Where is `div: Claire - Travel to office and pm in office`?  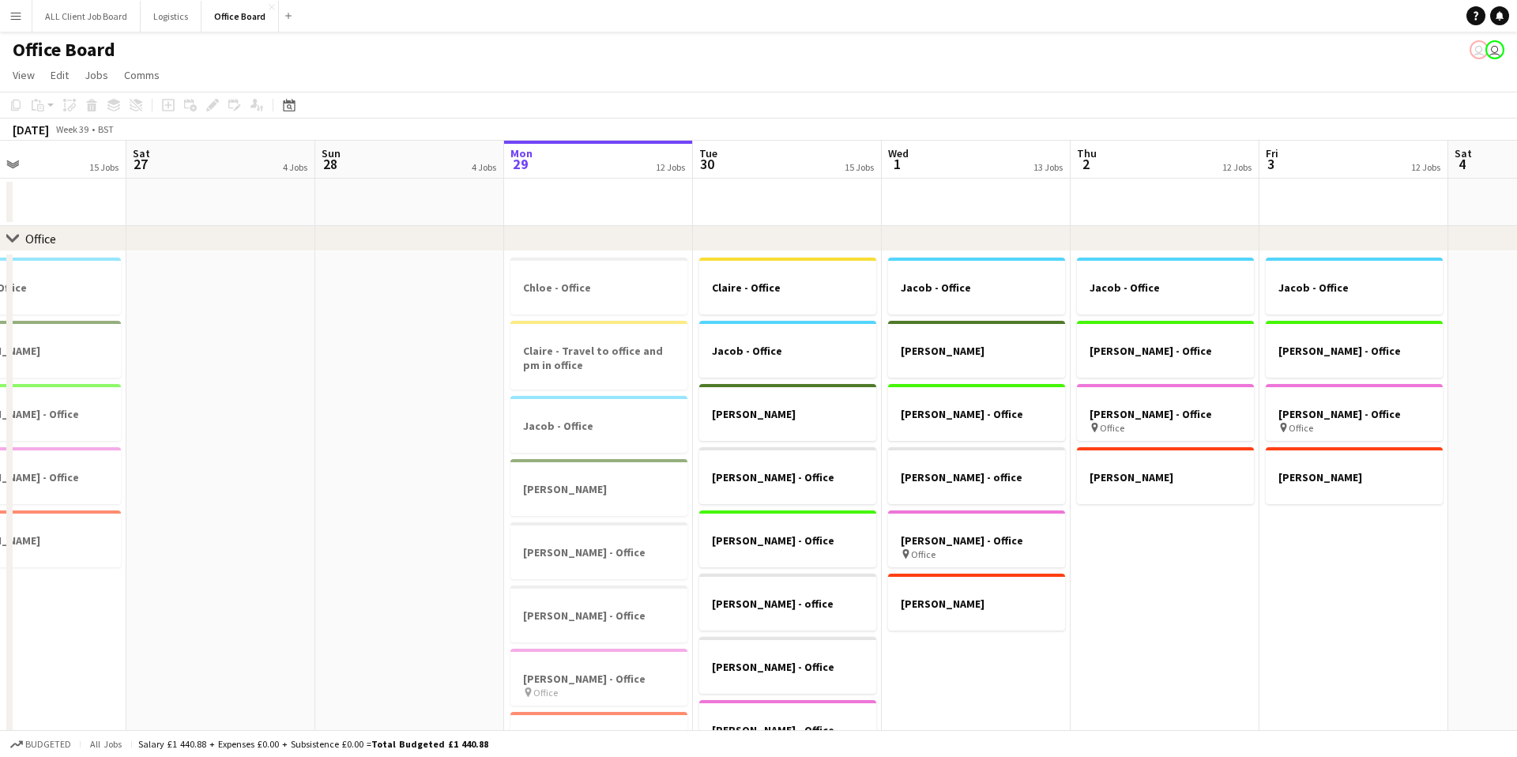 div: Claire - Travel to office and pm in office is located at coordinates (599, 355).